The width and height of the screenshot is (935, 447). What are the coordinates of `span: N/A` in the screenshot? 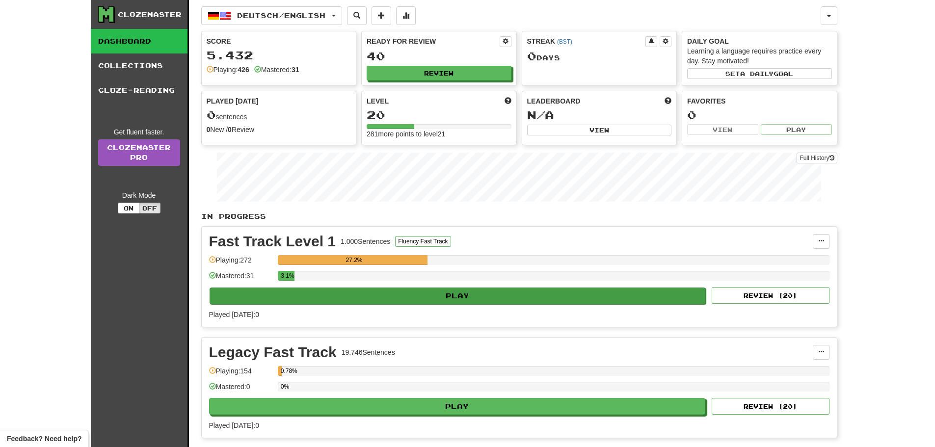 It's located at (540, 115).